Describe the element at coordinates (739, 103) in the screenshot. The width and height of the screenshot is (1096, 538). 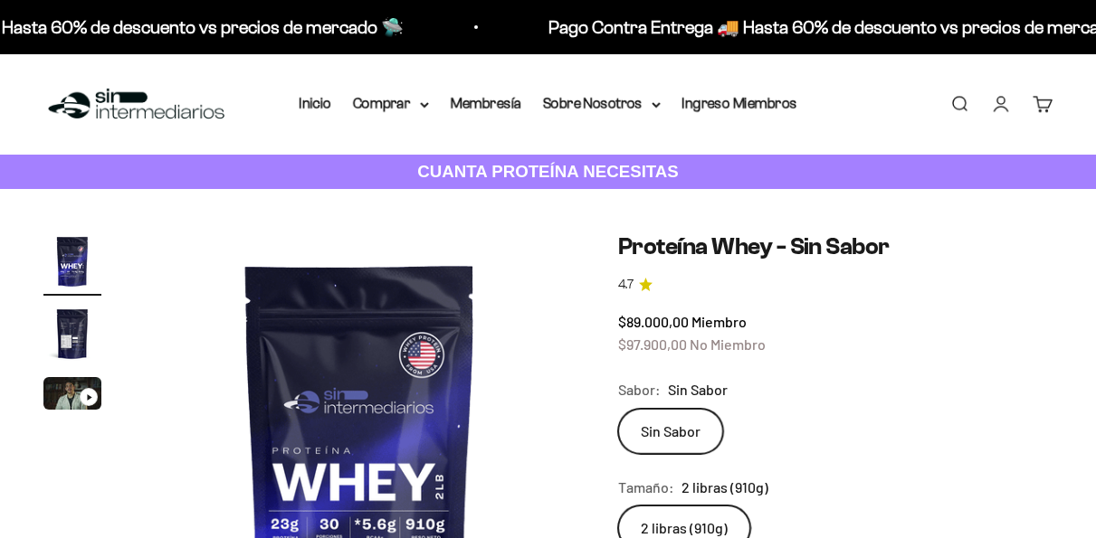
I see `a: Ingreso Miembros` at that location.